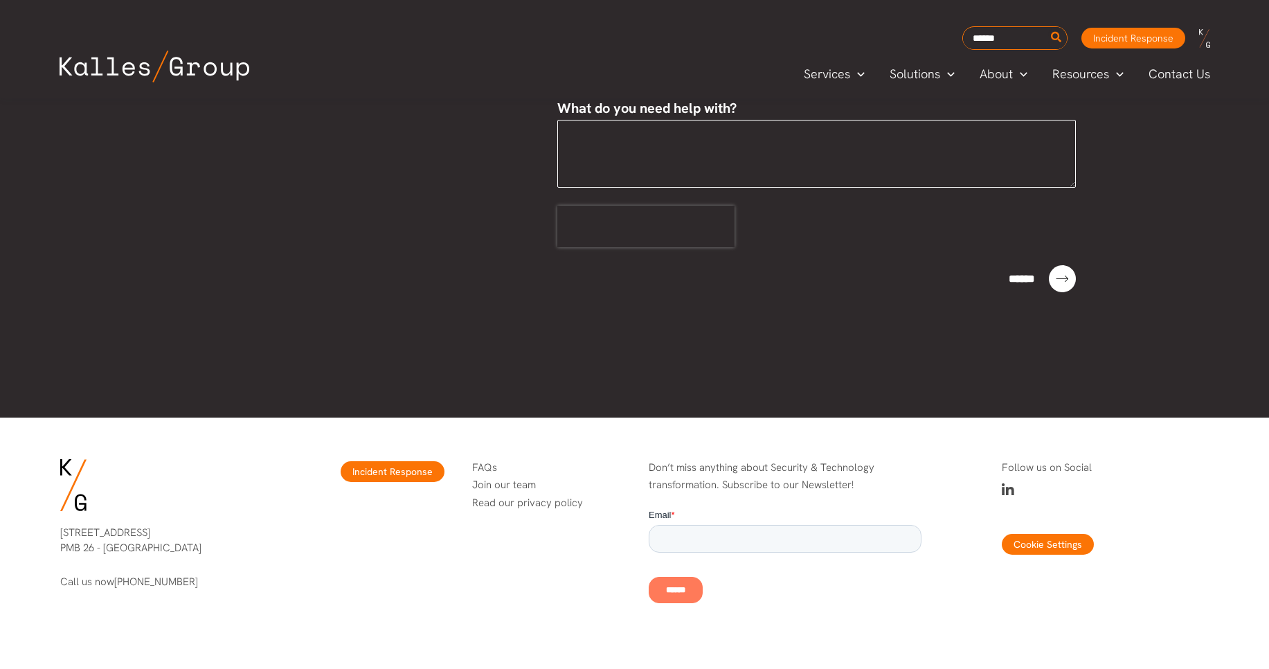 The image size is (1269, 669). I want to click on a: FAQs, so click(485, 467).